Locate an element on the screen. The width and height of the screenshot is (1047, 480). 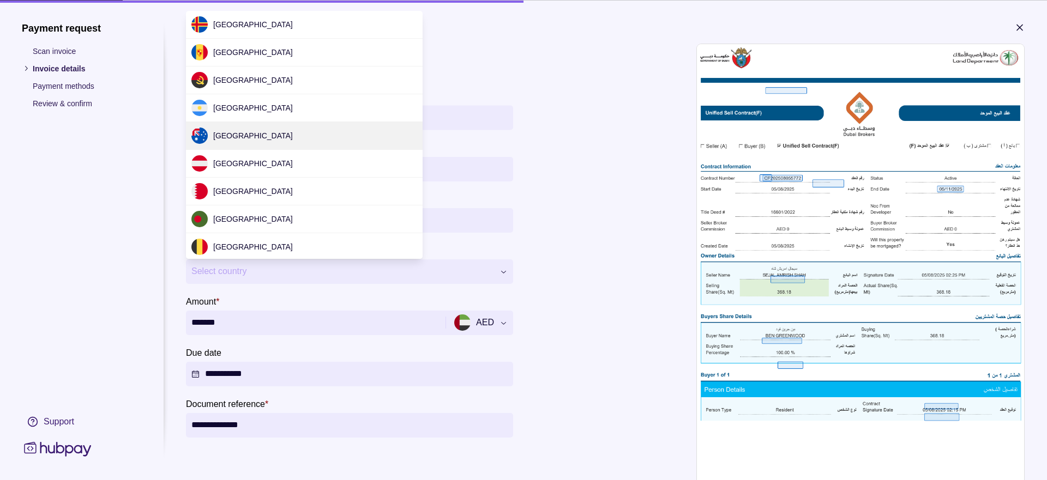
img: au is located at coordinates (200, 136).